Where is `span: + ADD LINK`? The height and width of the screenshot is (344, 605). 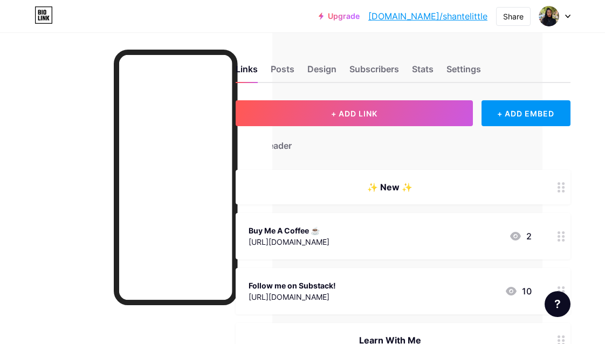 span: + ADD LINK is located at coordinates (354, 113).